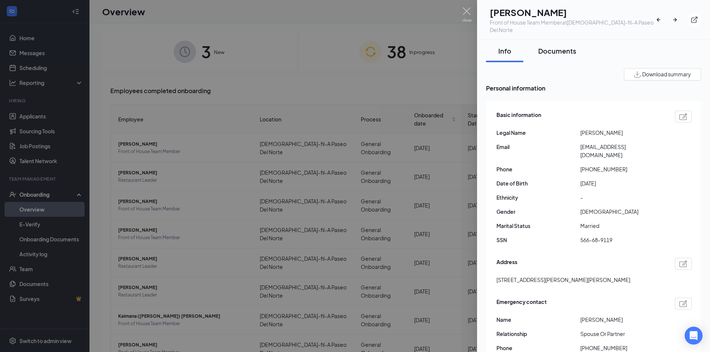  Describe the element at coordinates (662, 74) in the screenshot. I see `button: Download summary` at that location.